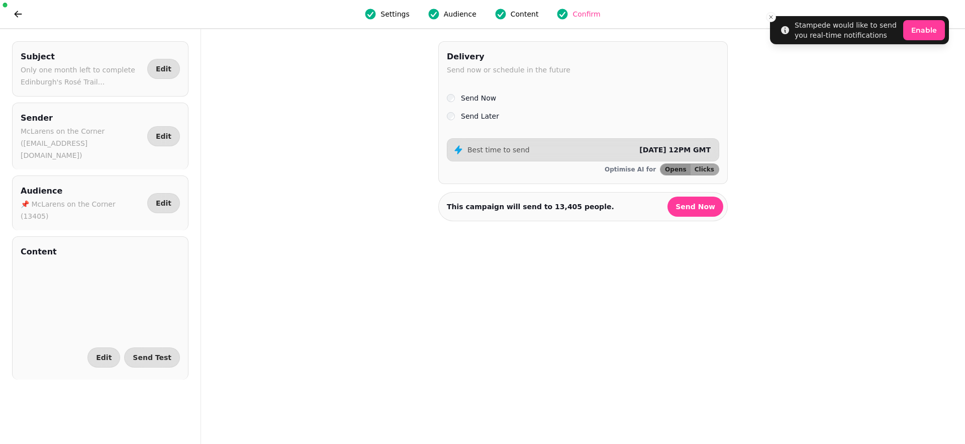 The image size is (965, 444). What do you see at coordinates (480, 116) in the screenshot?
I see `label: Send Later` at bounding box center [480, 116].